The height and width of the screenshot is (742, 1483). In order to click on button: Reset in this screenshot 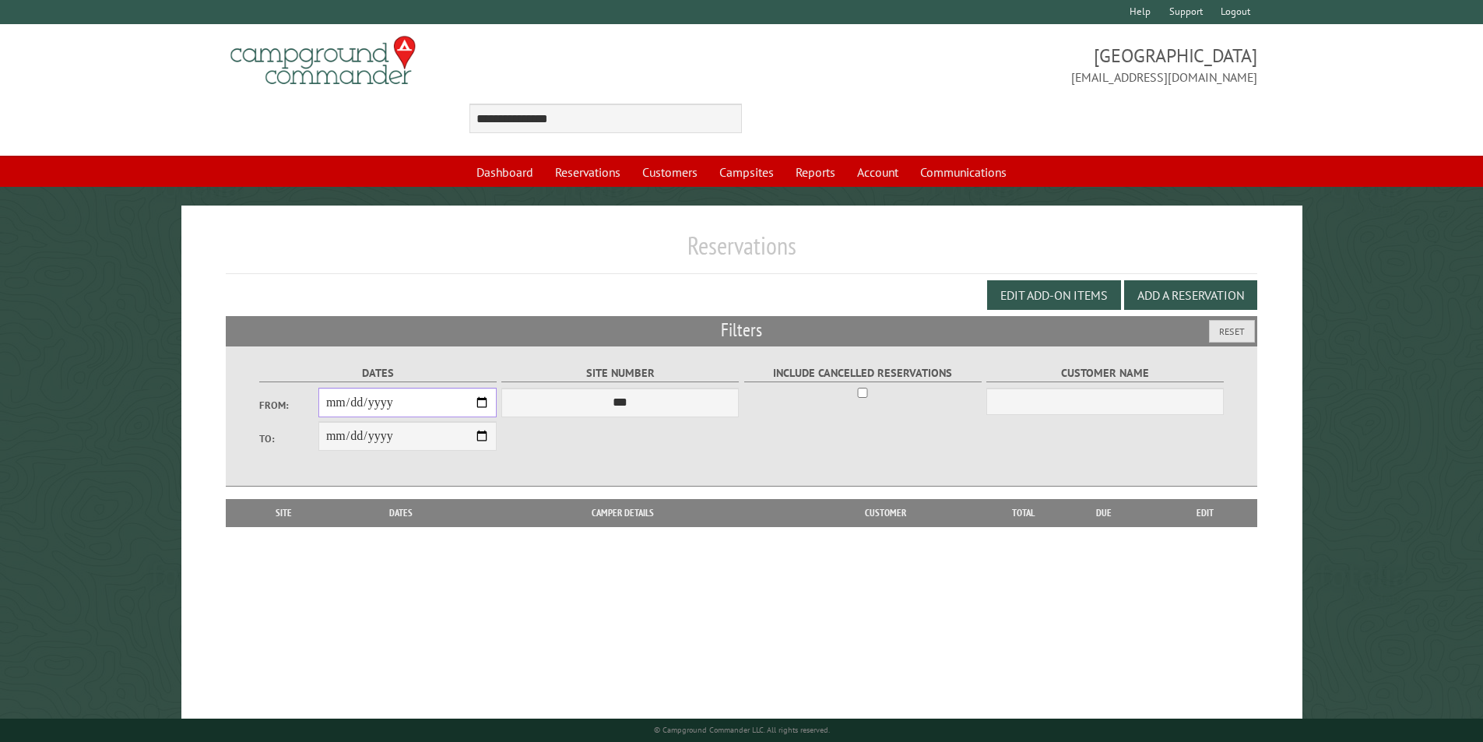, I will do `click(1231, 331)`.